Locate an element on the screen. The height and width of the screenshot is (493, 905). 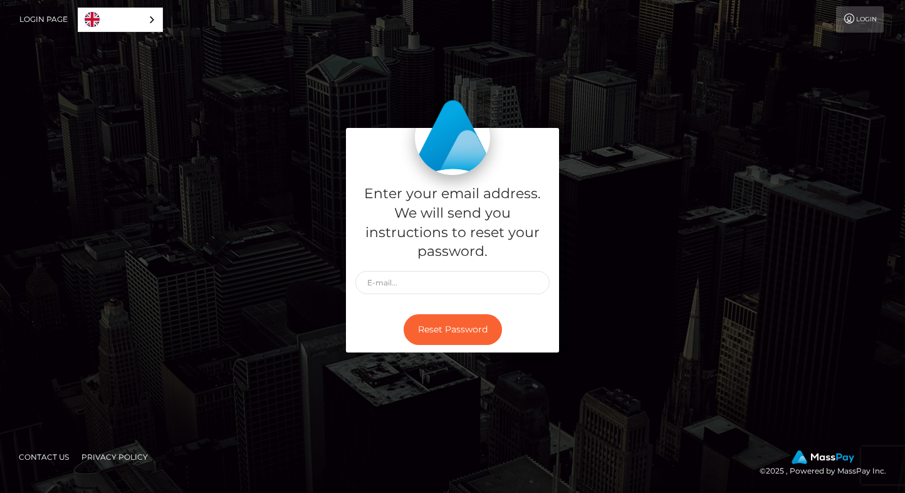
div: Language is located at coordinates (120, 19).